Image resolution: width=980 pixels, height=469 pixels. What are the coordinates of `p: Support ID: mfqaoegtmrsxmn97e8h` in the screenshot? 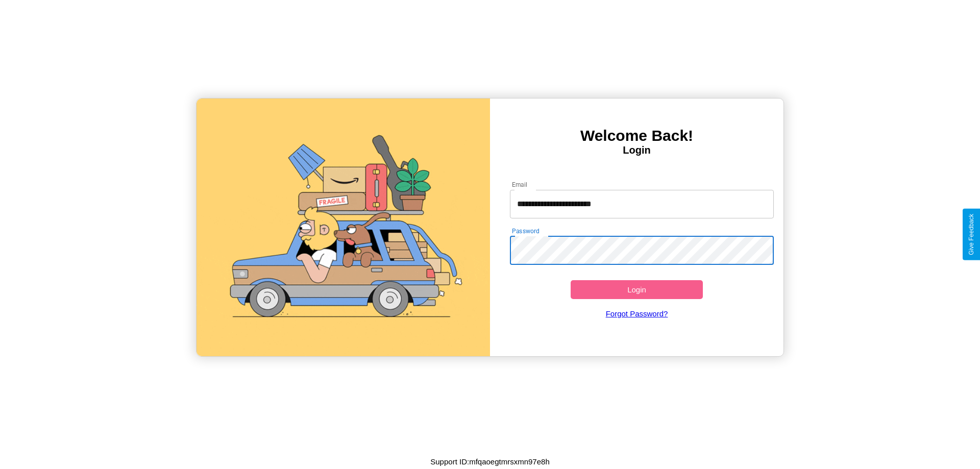 It's located at (490, 462).